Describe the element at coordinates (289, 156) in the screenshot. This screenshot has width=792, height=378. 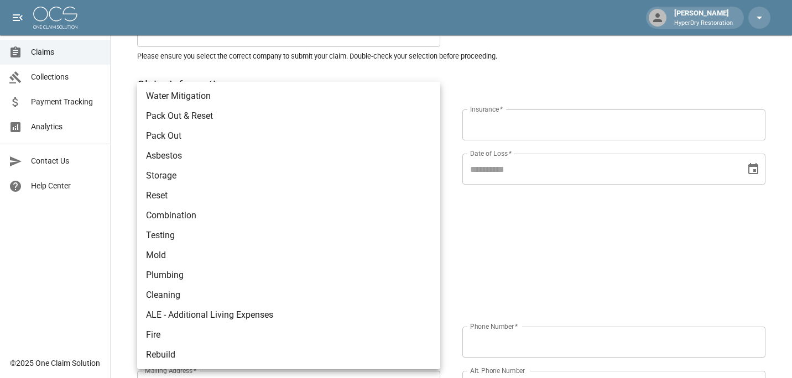
I see `li: Asbestos` at that location.